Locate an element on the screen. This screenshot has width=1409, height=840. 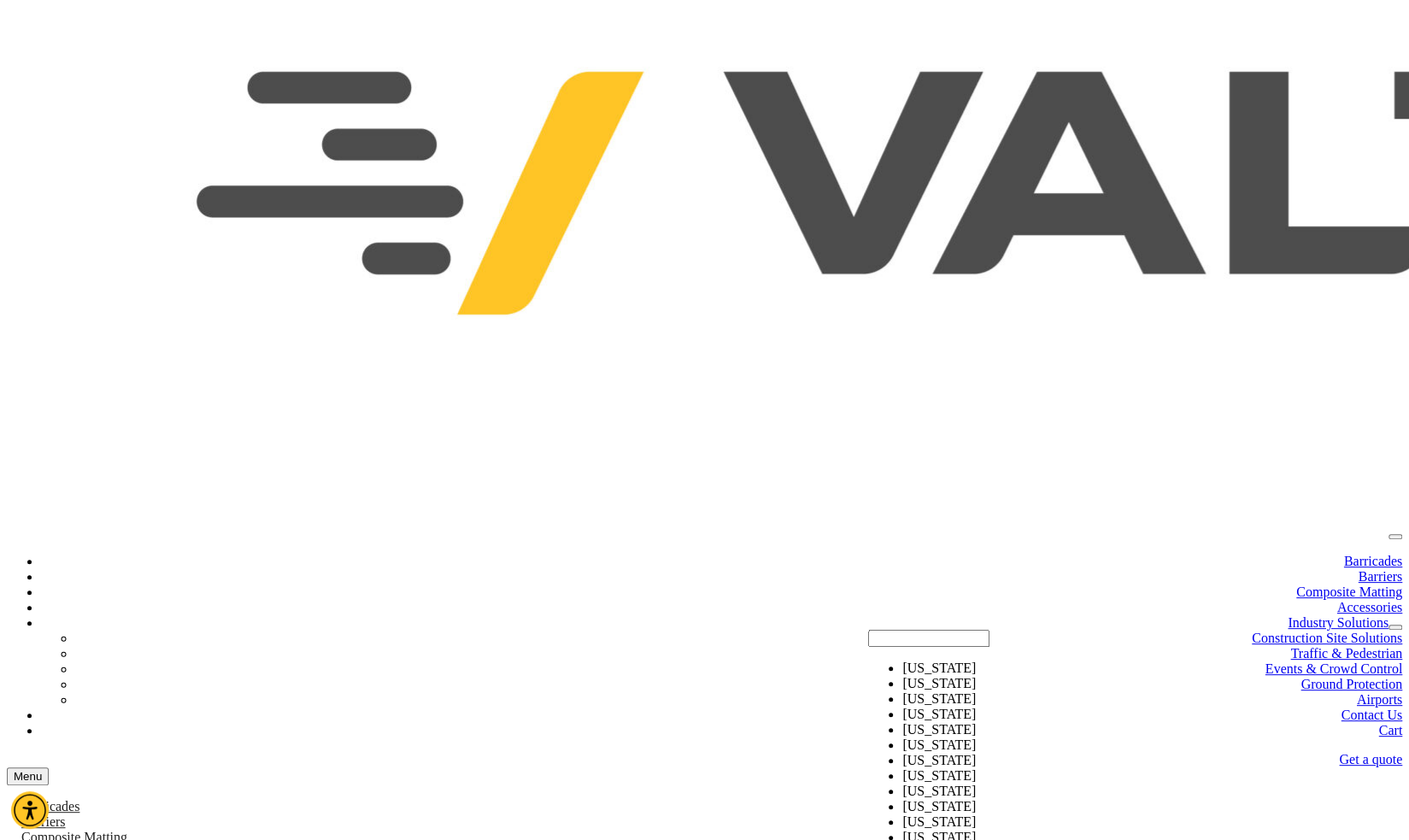
a: Cart is located at coordinates (1391, 729).